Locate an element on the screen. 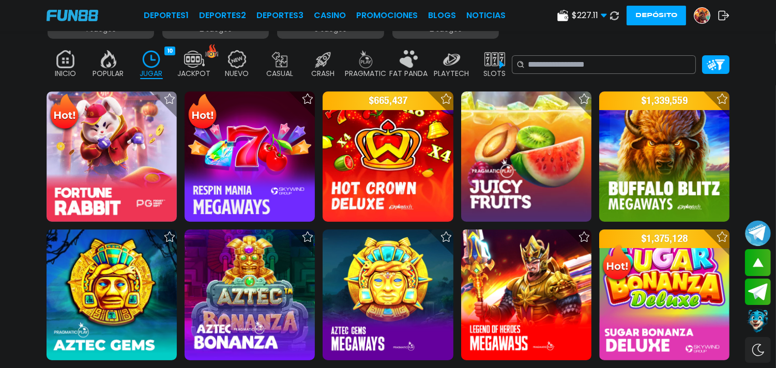 This screenshot has width=776, height=368. p: $ 1,339,559 is located at coordinates (664, 101).